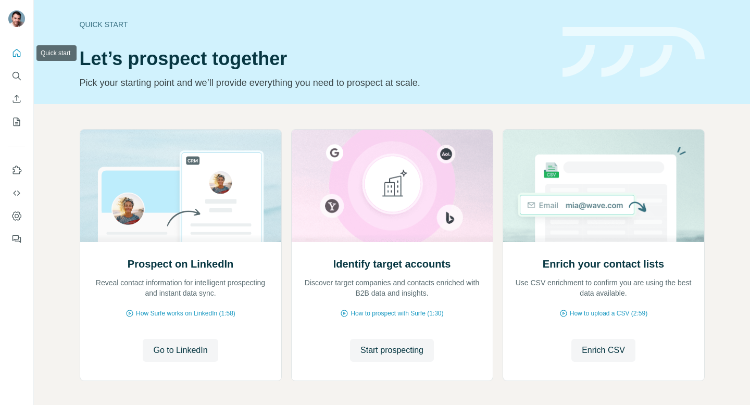 The height and width of the screenshot is (405, 750). Describe the element at coordinates (17, 122) in the screenshot. I see `button: My lists` at that location.